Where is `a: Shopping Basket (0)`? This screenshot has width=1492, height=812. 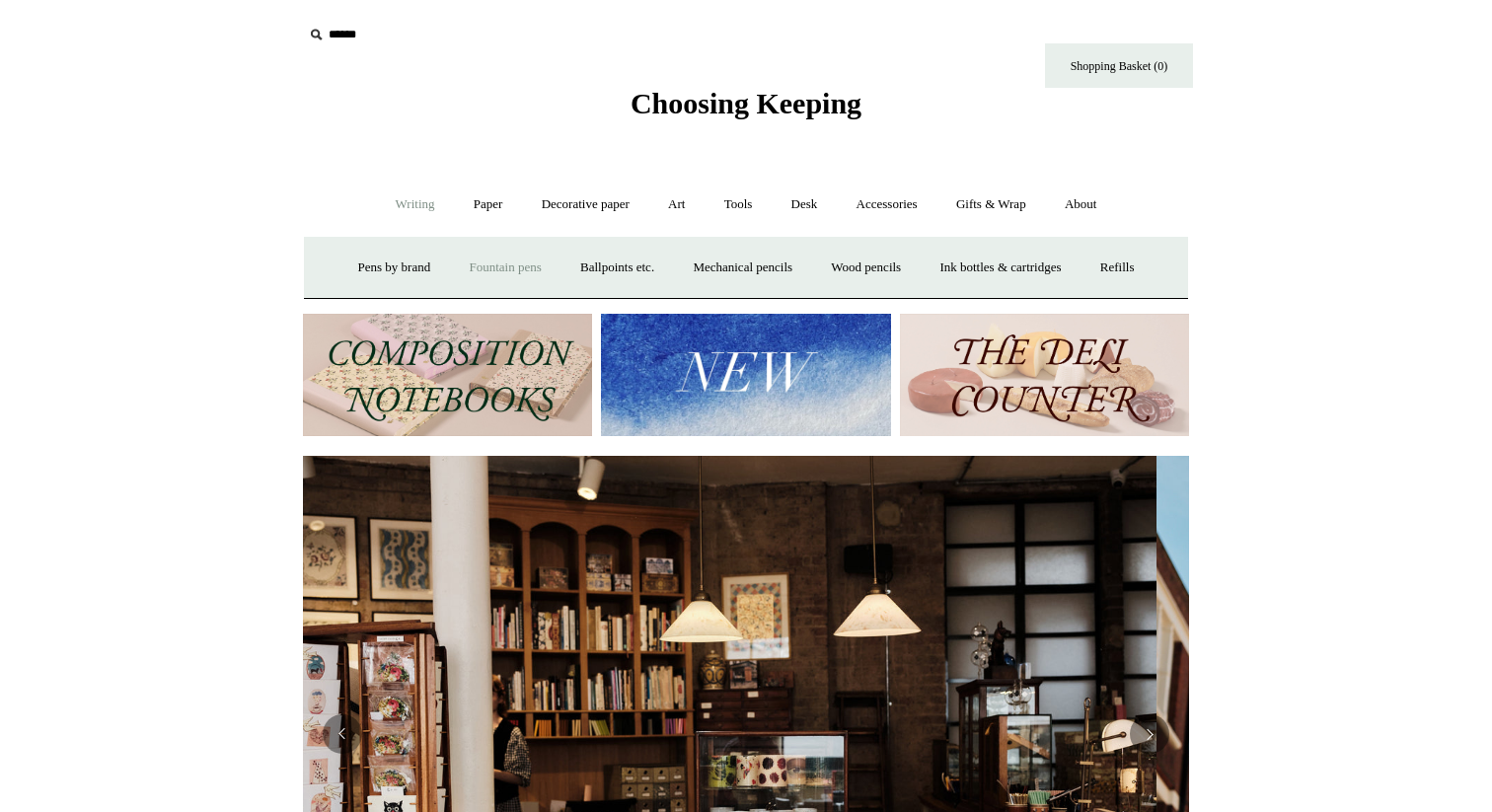
a: Shopping Basket (0) is located at coordinates (1119, 65).